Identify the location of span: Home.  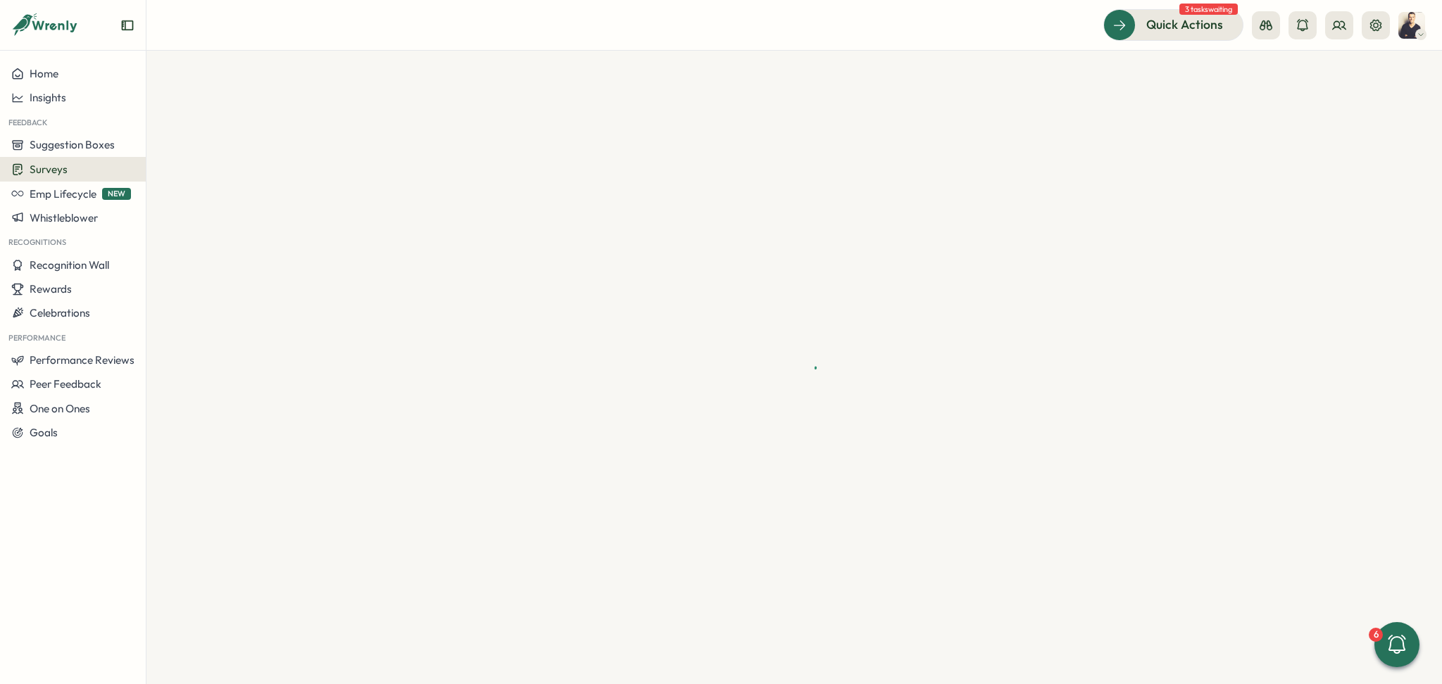
(44, 73).